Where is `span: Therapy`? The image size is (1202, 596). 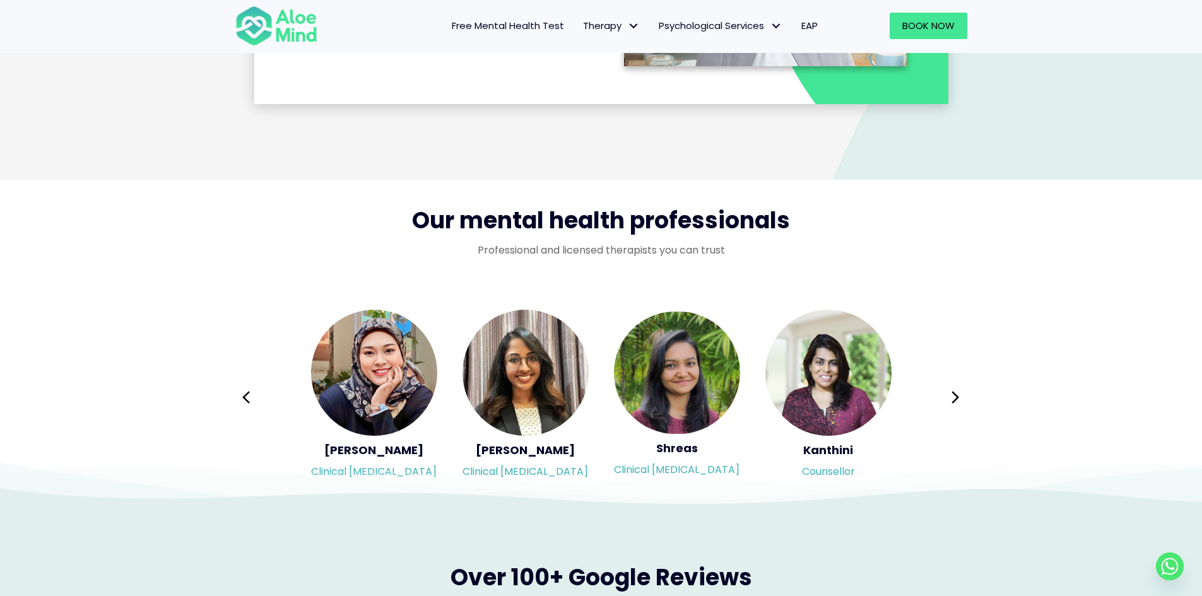
span: Therapy is located at coordinates (612, 25).